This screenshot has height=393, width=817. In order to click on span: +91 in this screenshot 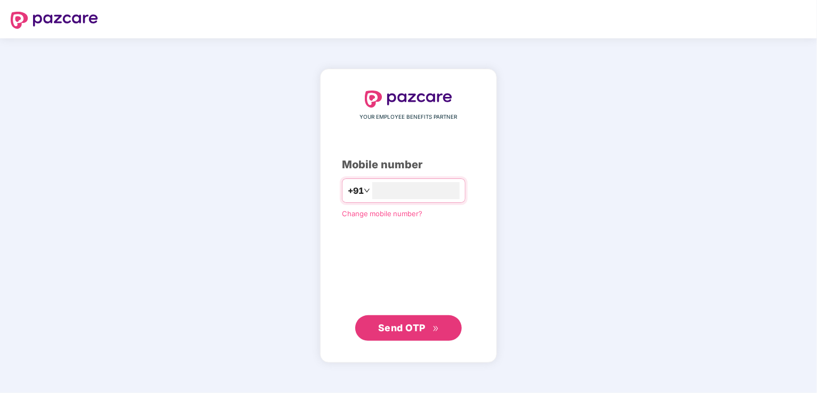, I will do `click(356, 191)`.